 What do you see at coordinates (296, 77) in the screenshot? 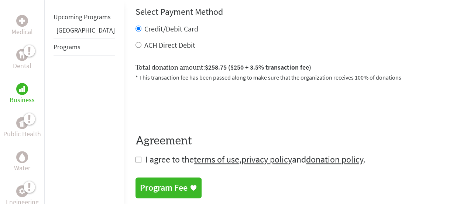
I see `p: * This transaction fee has been passed along to make sure that the organization receives 100% of ...` at bounding box center [296, 77].